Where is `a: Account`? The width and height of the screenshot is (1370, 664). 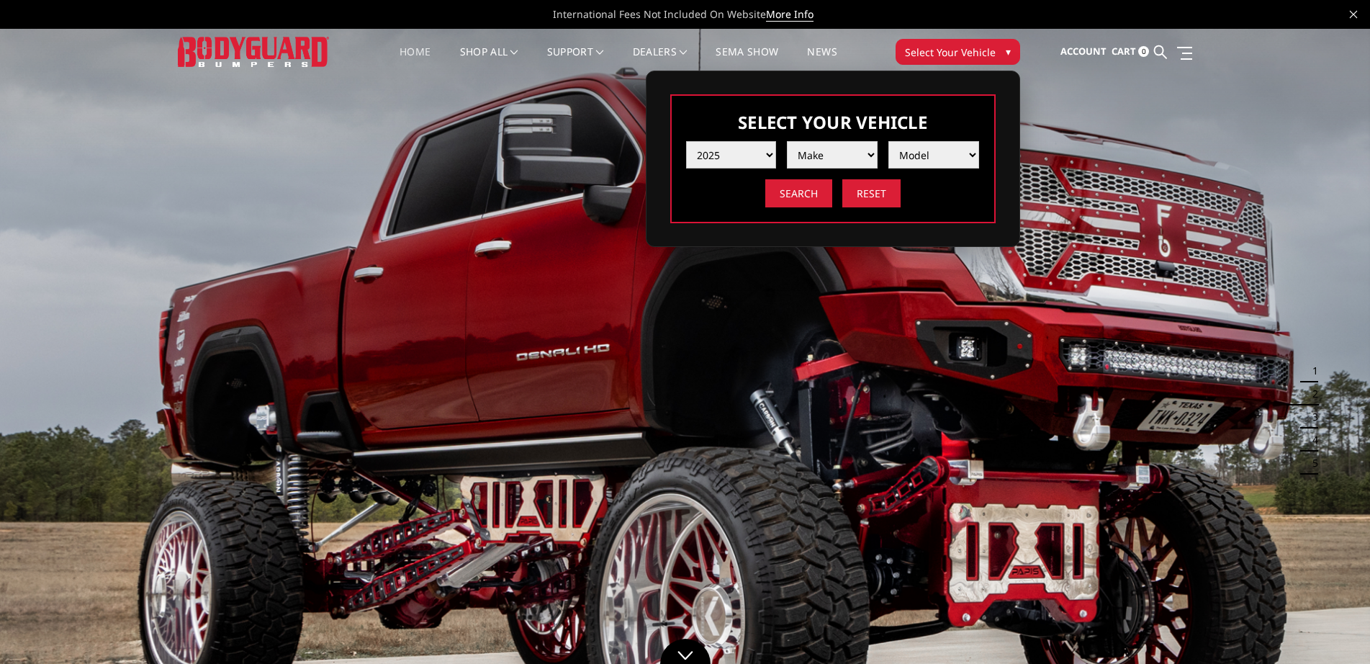
a: Account is located at coordinates (1084, 52).